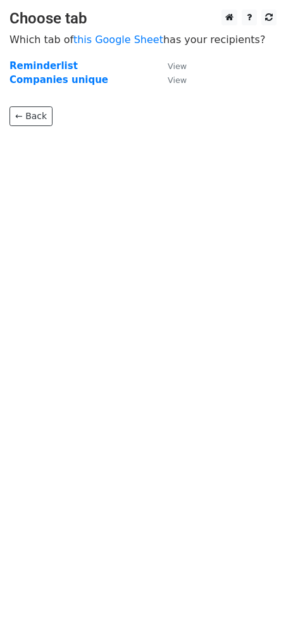 The height and width of the screenshot is (624, 286). I want to click on a: Companies unique, so click(59, 80).